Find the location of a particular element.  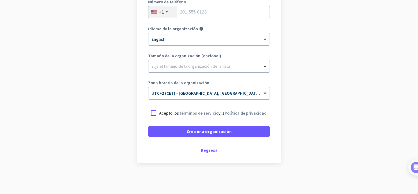

i: help is located at coordinates (201, 29).